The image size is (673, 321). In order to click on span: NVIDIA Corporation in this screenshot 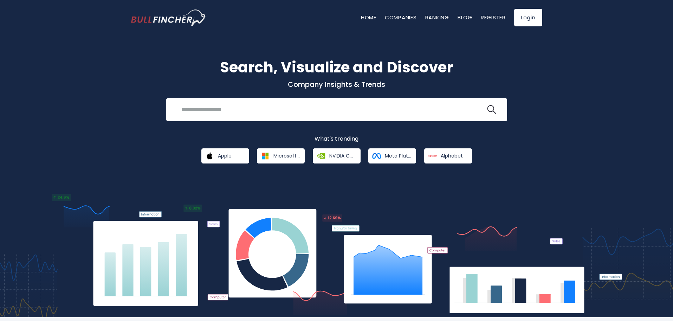, I will do `click(342, 156)`.